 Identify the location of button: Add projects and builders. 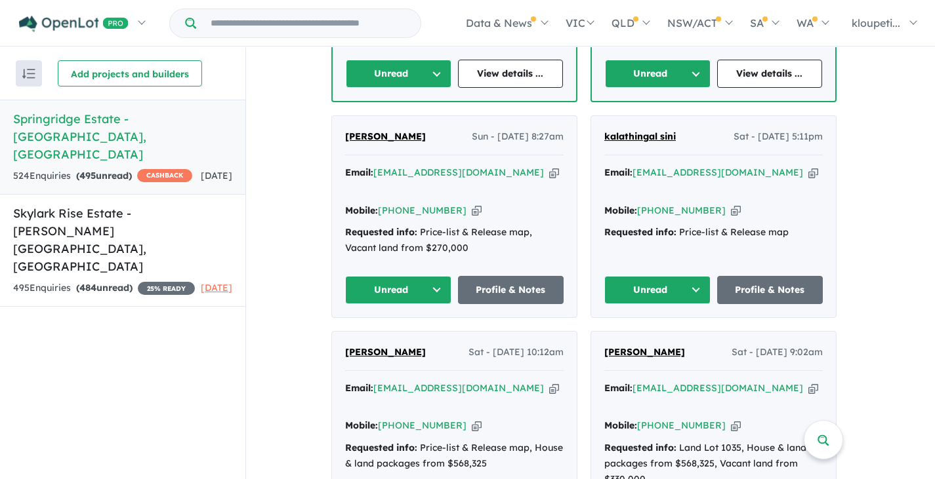
(130, 73).